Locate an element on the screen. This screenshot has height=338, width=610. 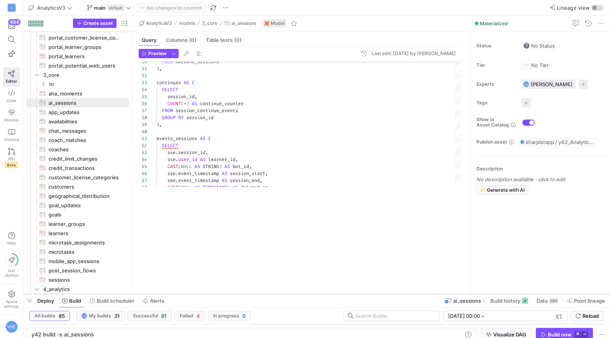
button: 3_core is located at coordinates (210, 23).